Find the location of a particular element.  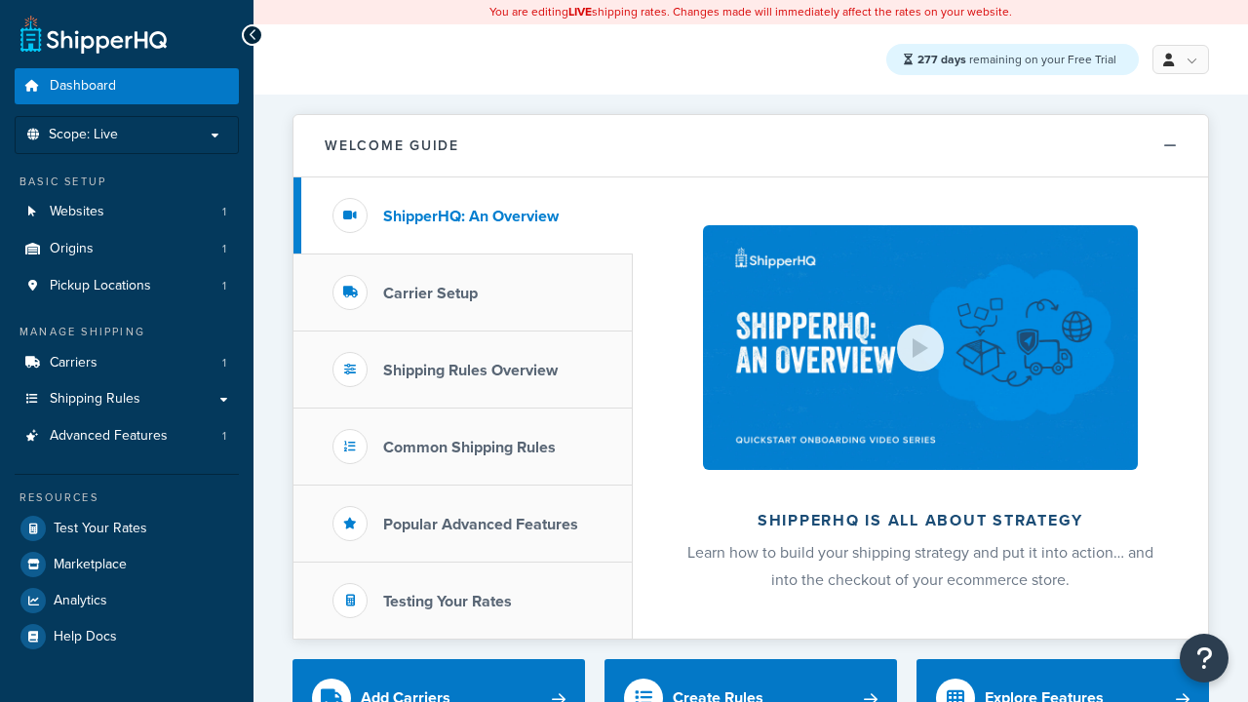

button: Open Resource Center is located at coordinates (1204, 658).